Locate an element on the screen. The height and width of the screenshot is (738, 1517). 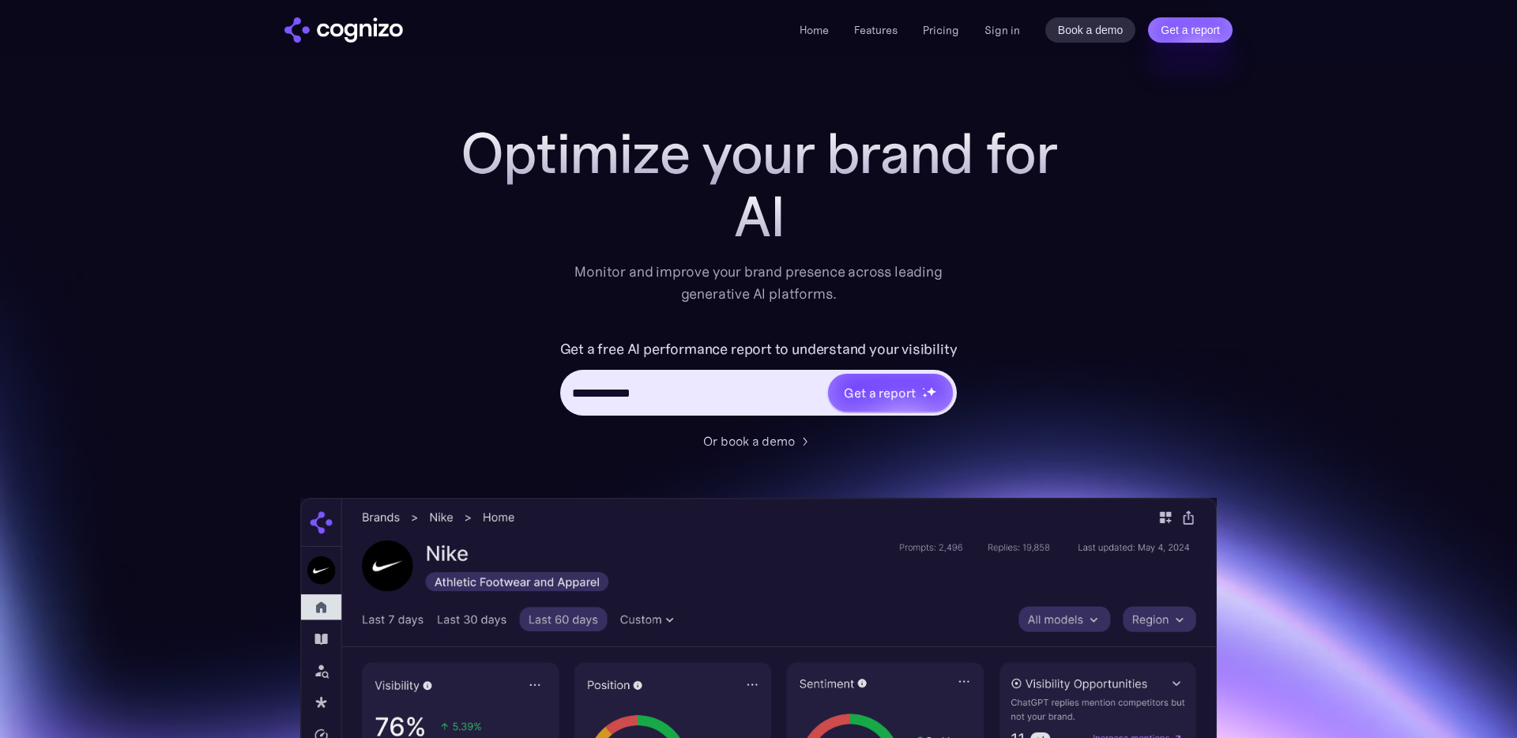
img: cognizo logo is located at coordinates (344, 30).